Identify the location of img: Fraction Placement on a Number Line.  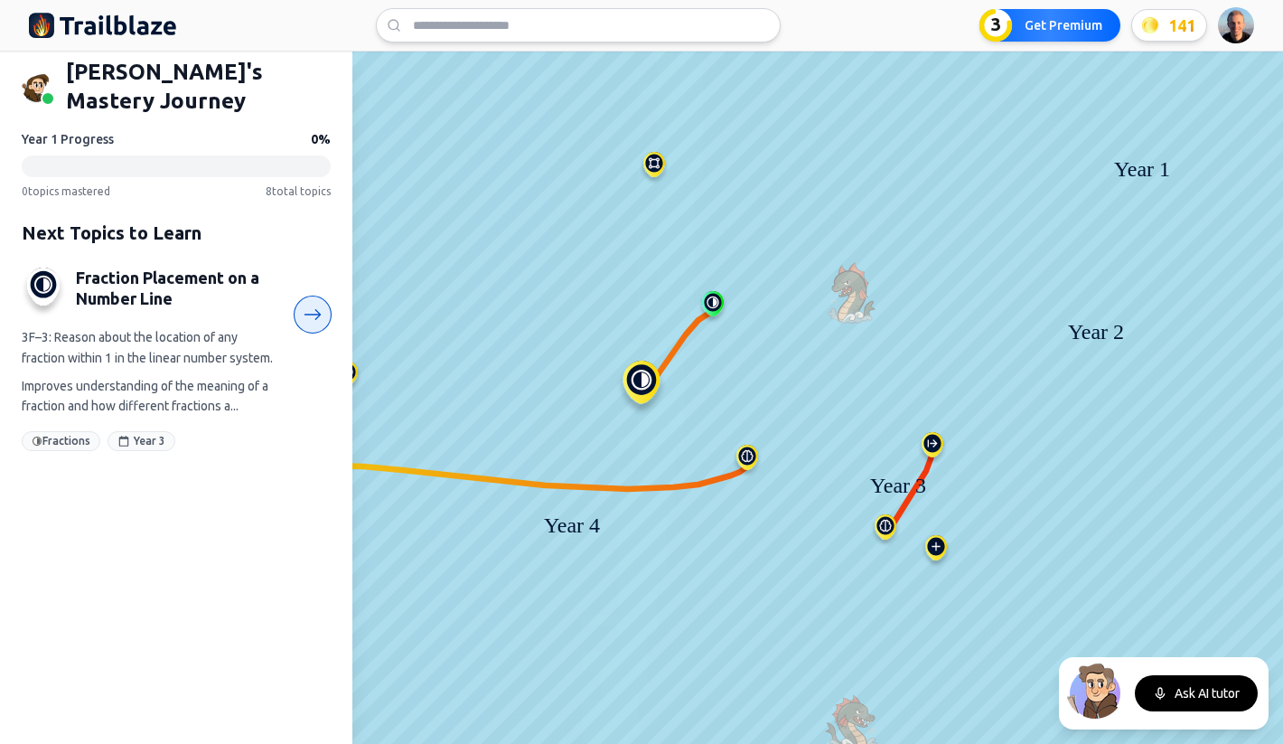
(642, 388).